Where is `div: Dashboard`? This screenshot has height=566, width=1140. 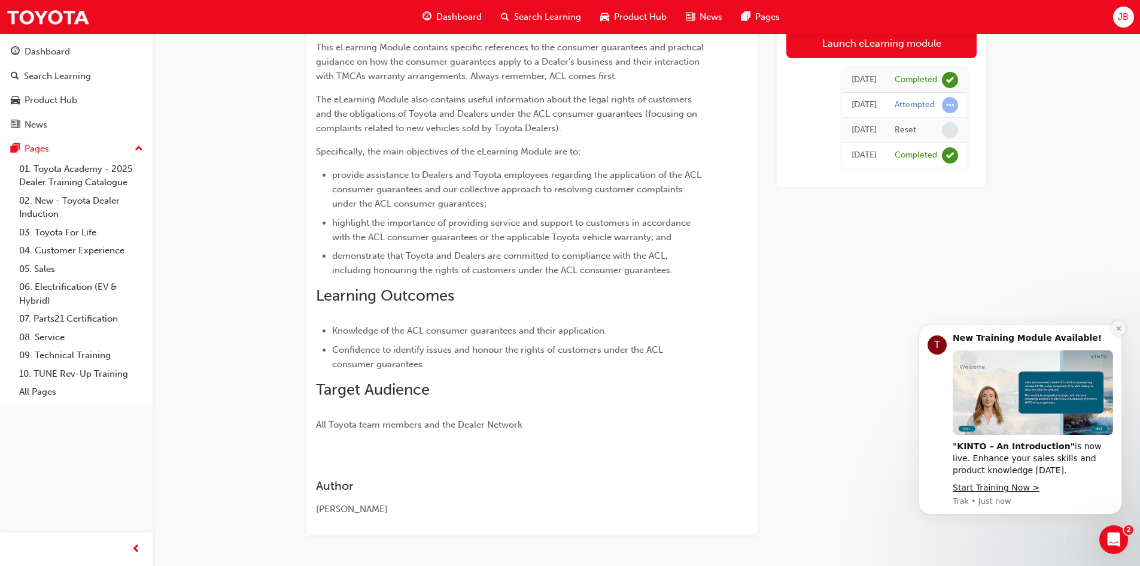
div: Dashboard is located at coordinates (47, 51).